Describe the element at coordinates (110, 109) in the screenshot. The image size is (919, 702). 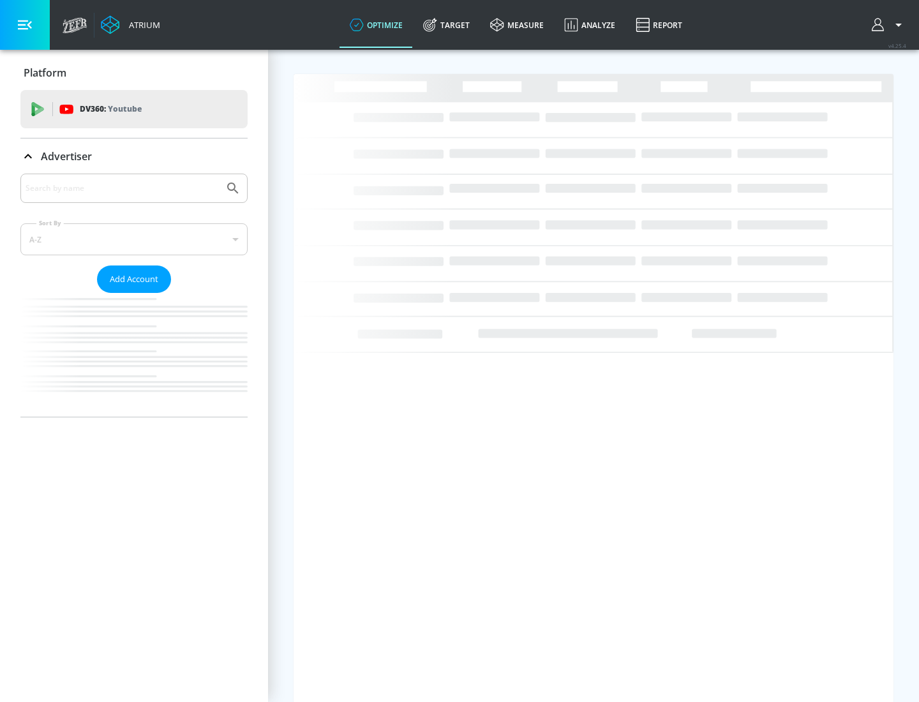
I see `p: DV360:` at that location.